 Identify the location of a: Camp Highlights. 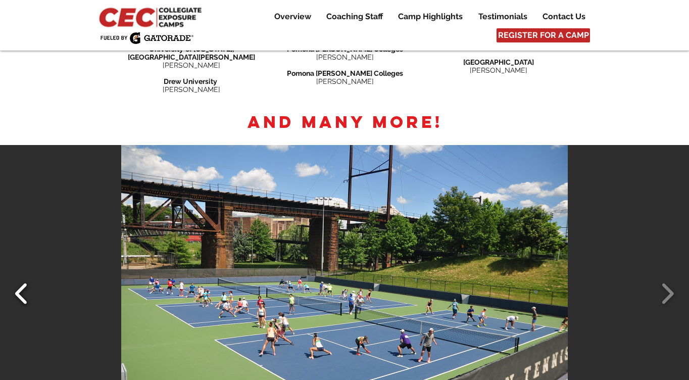
(431, 17).